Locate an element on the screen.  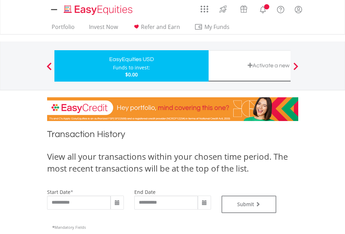
a: AppsGrid is located at coordinates (204, 7).